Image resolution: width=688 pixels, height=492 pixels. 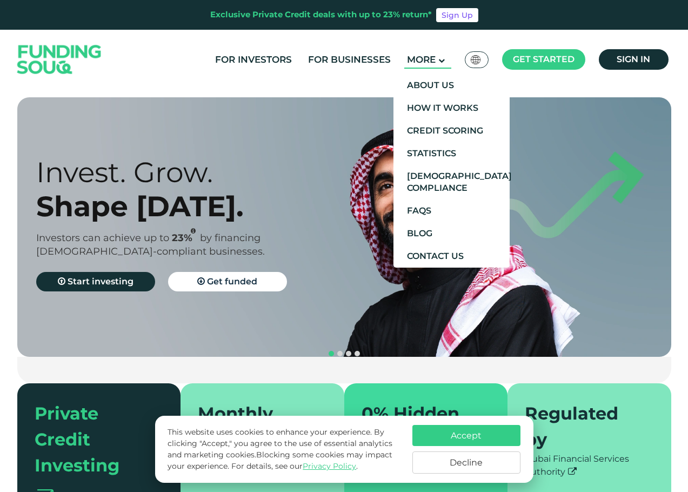 What do you see at coordinates (295, 466) in the screenshot?
I see `span: For details, see our .` at bounding box center [295, 466].